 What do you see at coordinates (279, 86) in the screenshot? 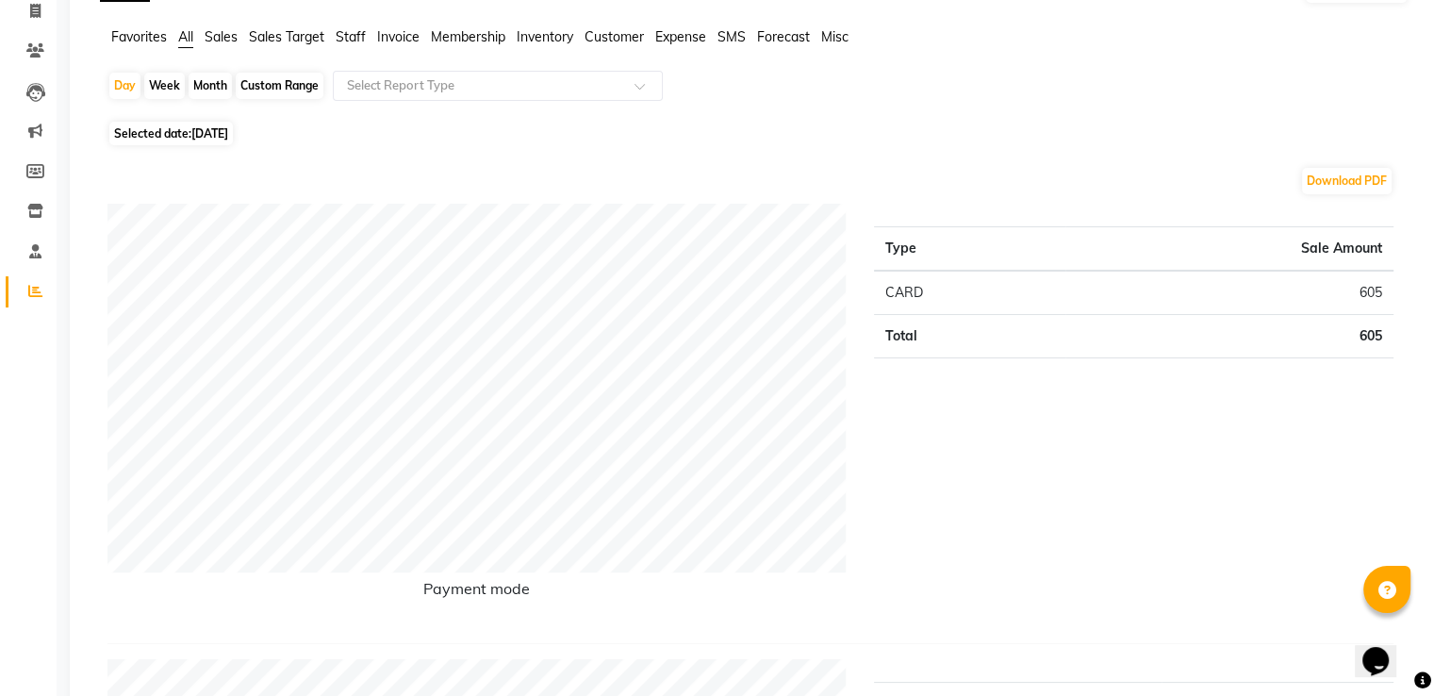
I see `div: Custom Range` at bounding box center [279, 86].